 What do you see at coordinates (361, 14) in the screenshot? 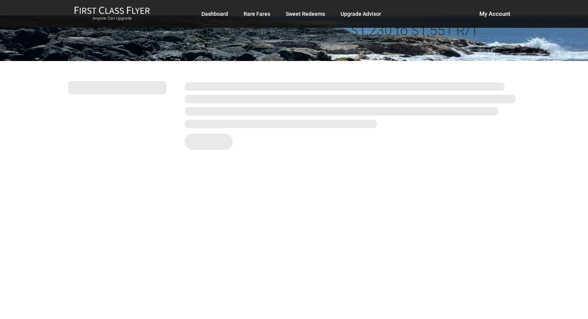
I see `a: Upgrade Advisor` at bounding box center [361, 14].